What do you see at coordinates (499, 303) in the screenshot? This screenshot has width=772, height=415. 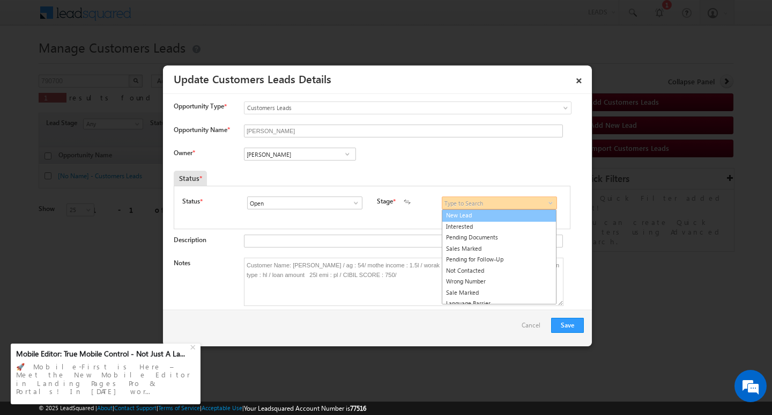 I see `a: Language Barrier` at bounding box center [499, 303].